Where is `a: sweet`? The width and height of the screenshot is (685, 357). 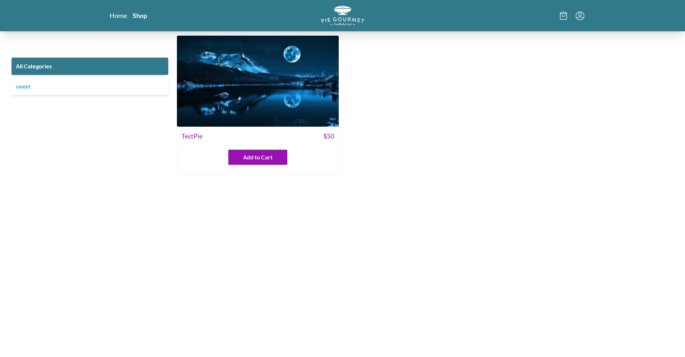 a: sweet is located at coordinates (90, 86).